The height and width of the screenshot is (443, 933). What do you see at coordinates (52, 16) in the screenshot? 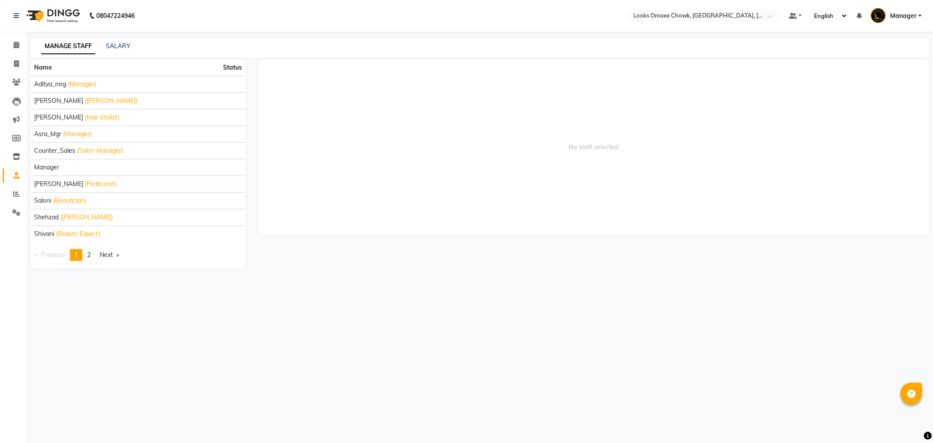
I see `img: logo` at bounding box center [52, 16].